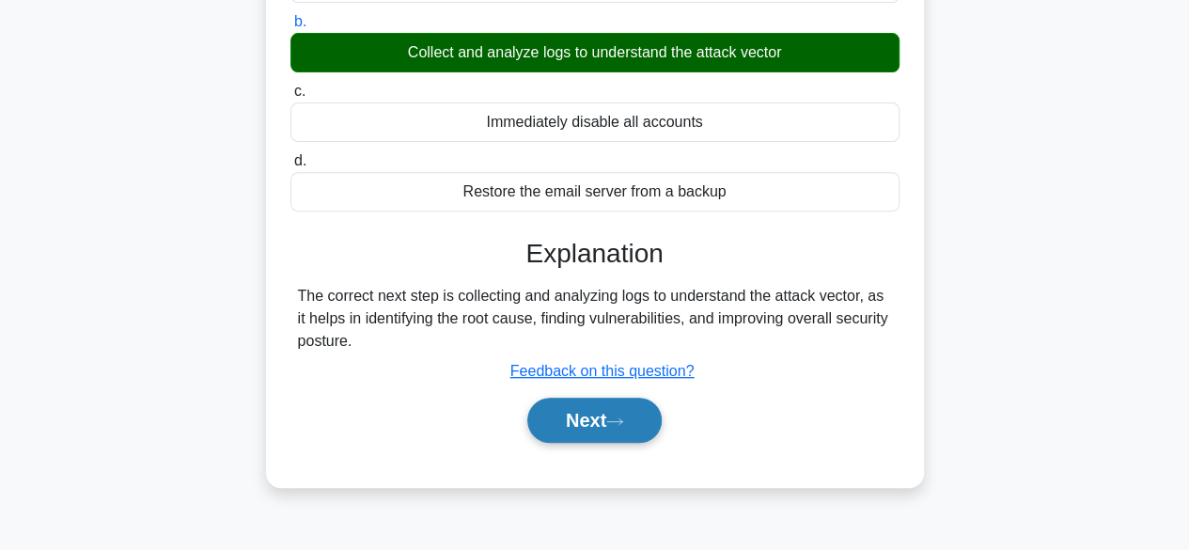  Describe the element at coordinates (300, 21) in the screenshot. I see `span: b.` at that location.